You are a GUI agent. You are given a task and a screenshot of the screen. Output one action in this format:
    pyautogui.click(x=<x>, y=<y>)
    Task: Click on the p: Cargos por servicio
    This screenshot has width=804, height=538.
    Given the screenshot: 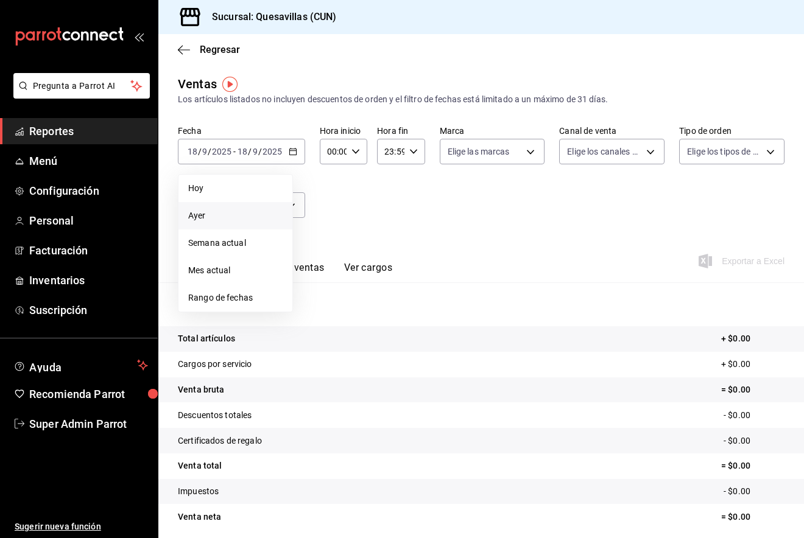 What is the action you would take?
    pyautogui.click(x=215, y=364)
    